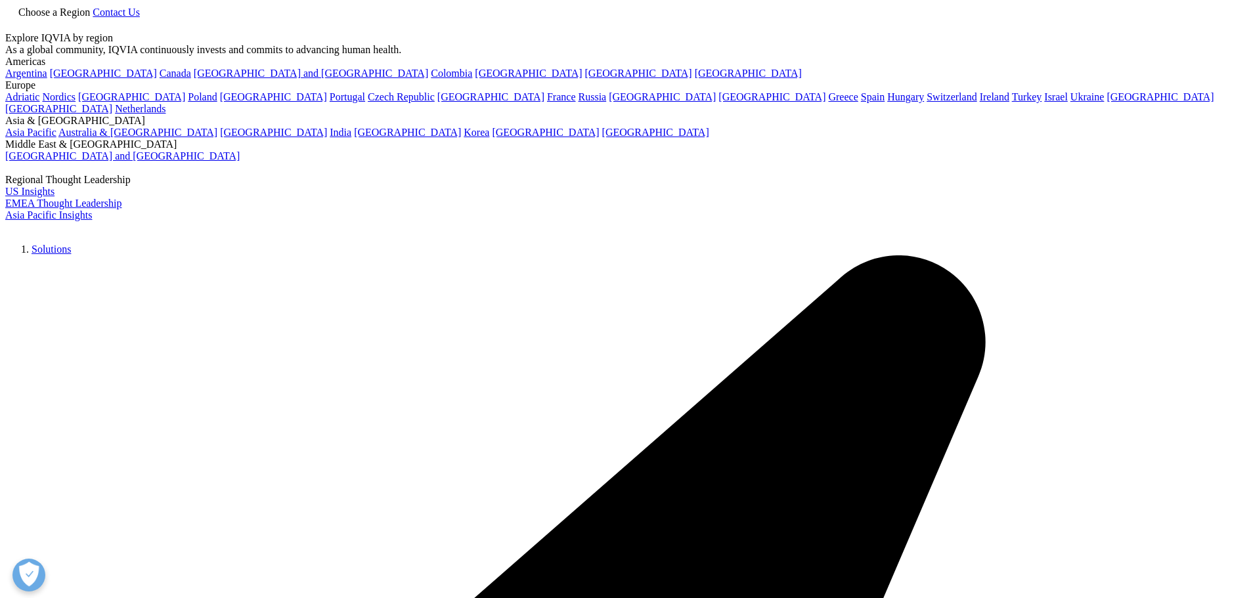  I want to click on span: EMEA Thought Leadership, so click(63, 203).